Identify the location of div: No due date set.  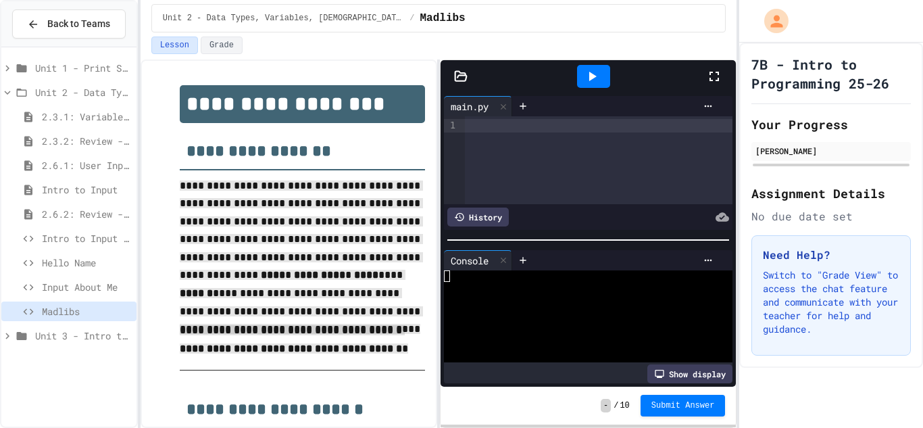
(831, 216).